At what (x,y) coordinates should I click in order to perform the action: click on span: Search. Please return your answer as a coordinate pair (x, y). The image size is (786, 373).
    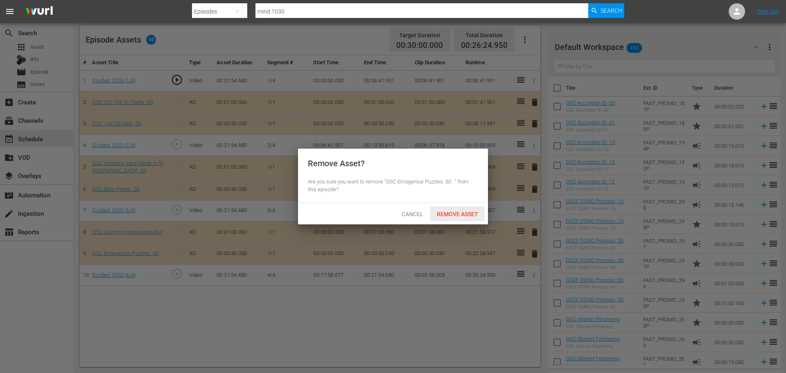
    Looking at the image, I should click on (611, 11).